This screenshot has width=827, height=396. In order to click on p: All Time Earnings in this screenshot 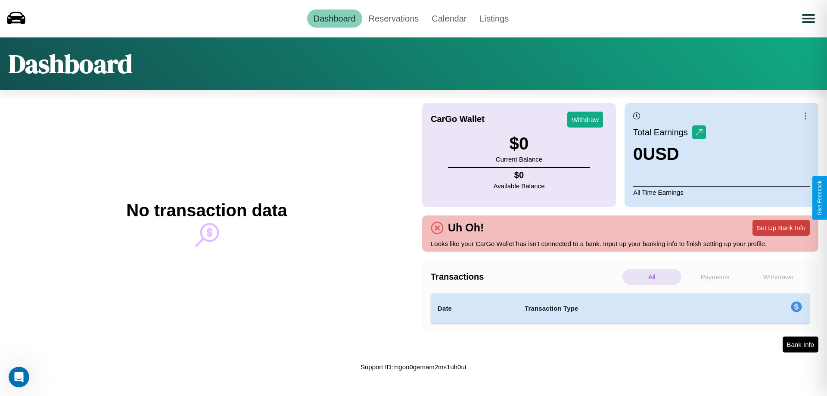, I will do `click(721, 192)`.